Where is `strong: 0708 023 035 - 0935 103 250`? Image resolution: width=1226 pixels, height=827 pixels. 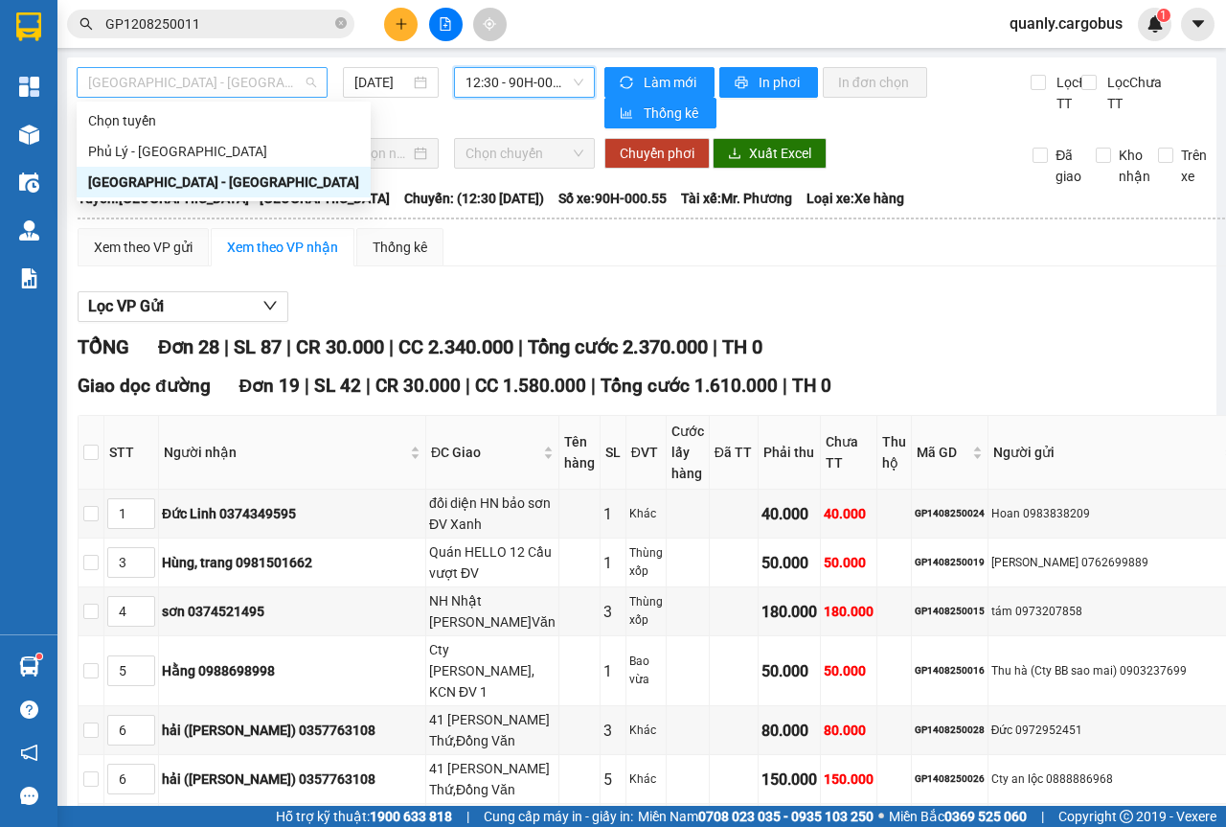 strong: 0708 023 035 - 0935 103 250 is located at coordinates (786, 816).